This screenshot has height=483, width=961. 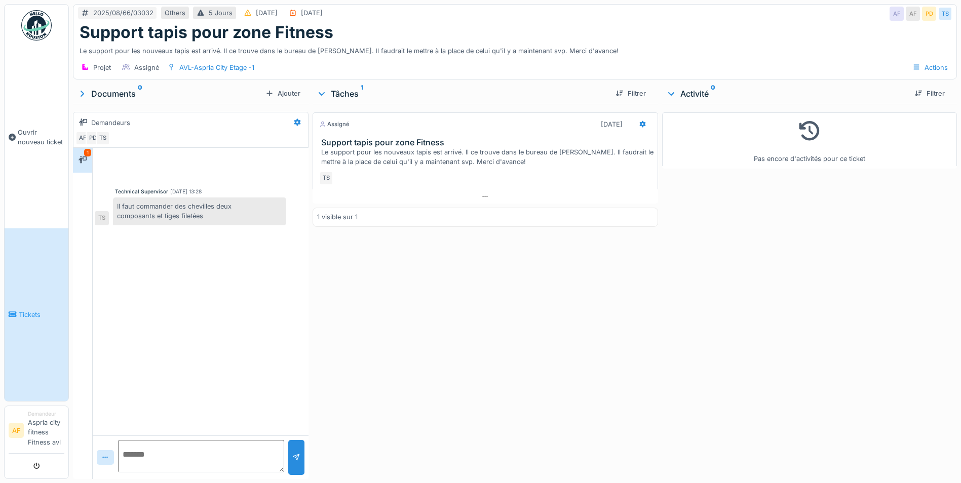 I want to click on div: 1 visible sur 1, so click(x=337, y=217).